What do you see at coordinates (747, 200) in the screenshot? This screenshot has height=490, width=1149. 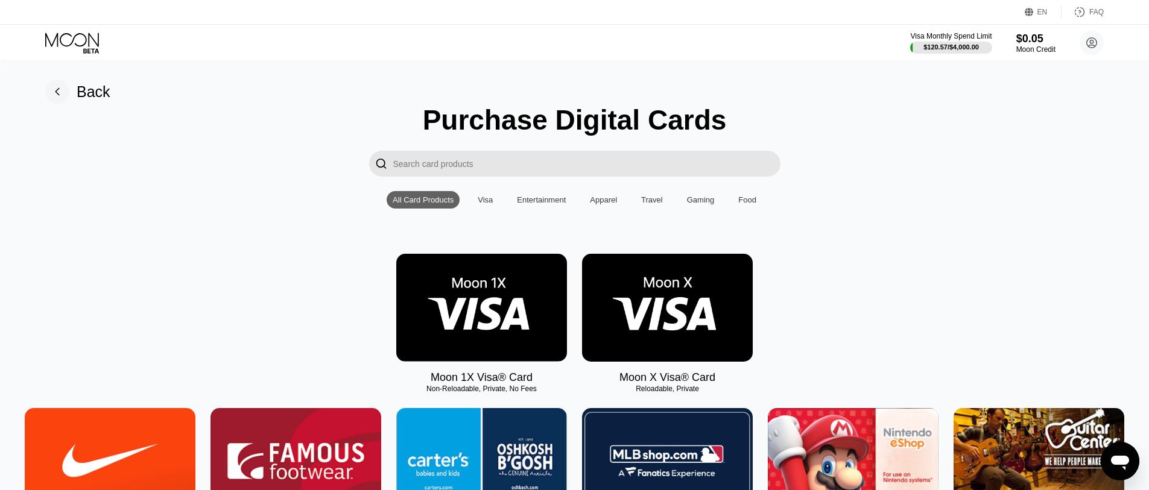 I see `div: Food` at bounding box center [747, 200].